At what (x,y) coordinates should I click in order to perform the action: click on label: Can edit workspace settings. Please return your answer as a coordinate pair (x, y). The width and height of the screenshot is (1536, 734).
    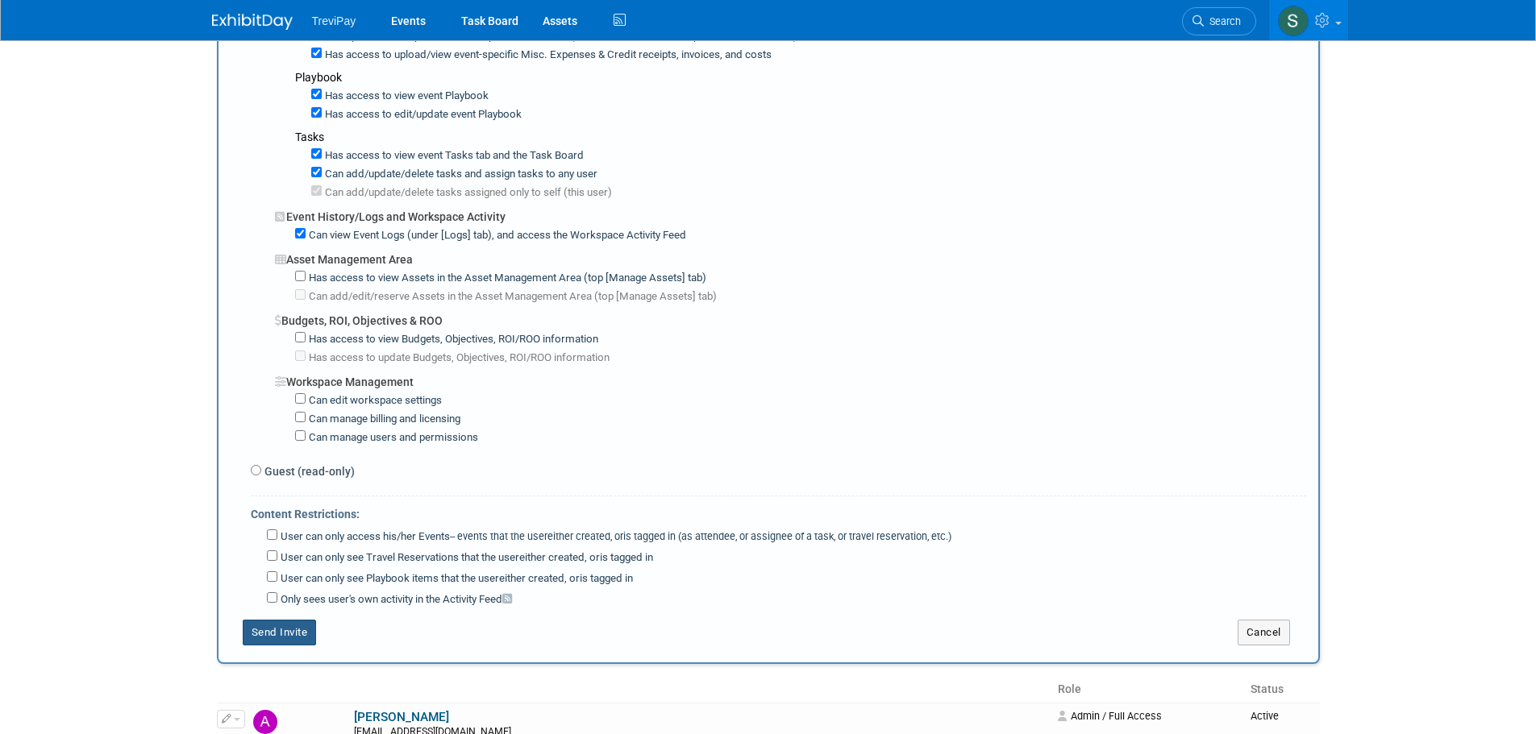
    Looking at the image, I should click on (373, 401).